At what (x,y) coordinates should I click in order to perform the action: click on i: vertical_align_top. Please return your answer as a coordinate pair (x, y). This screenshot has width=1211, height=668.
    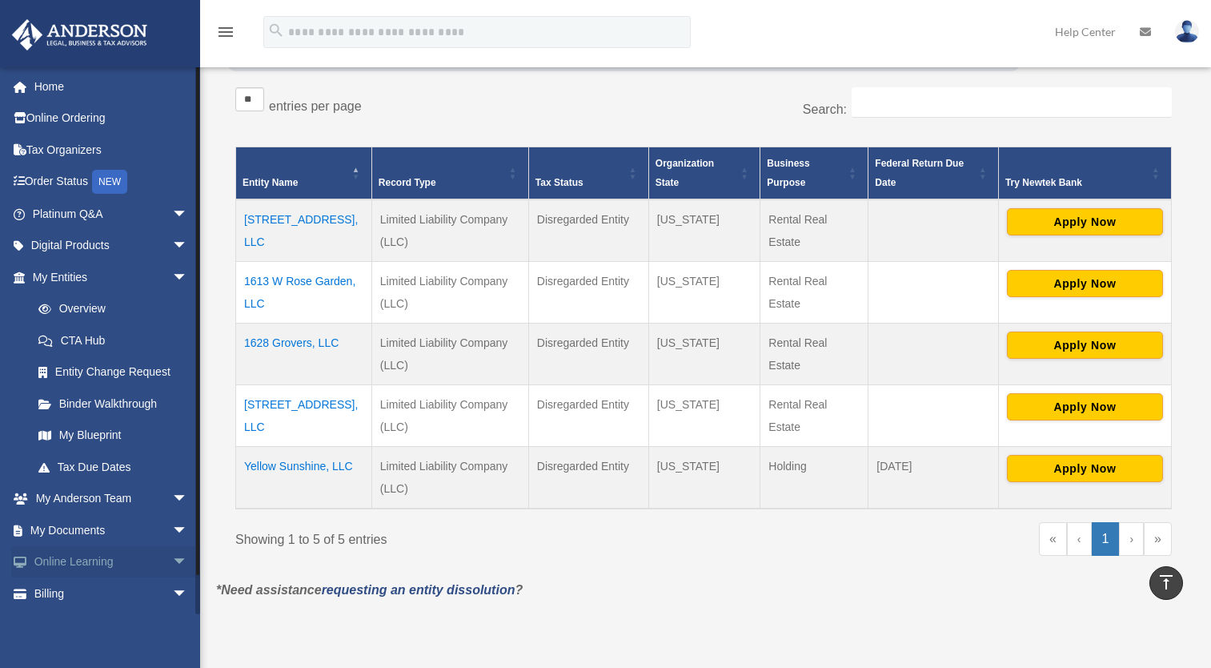
    Looking at the image, I should click on (1166, 582).